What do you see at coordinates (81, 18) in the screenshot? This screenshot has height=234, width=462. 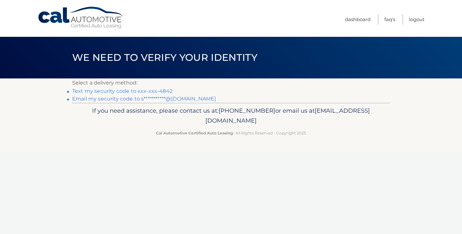 I see `a: Cal Automotive` at bounding box center [81, 18].